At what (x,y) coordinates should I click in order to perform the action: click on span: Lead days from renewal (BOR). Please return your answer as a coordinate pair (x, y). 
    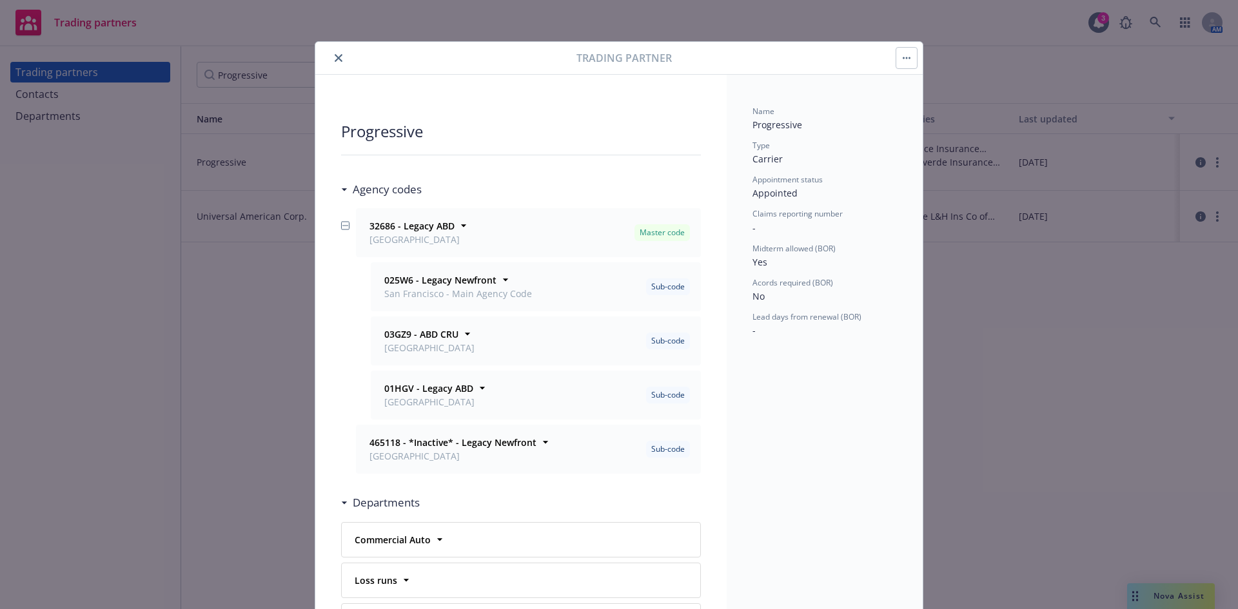
    Looking at the image, I should click on (806, 316).